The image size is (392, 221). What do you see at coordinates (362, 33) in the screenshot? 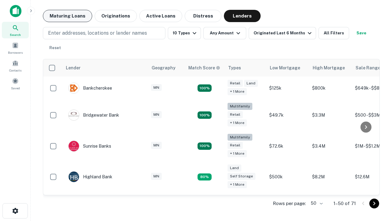
I see `button: Save your search to get updates of matches that match your search criteria.` at bounding box center [362, 33].